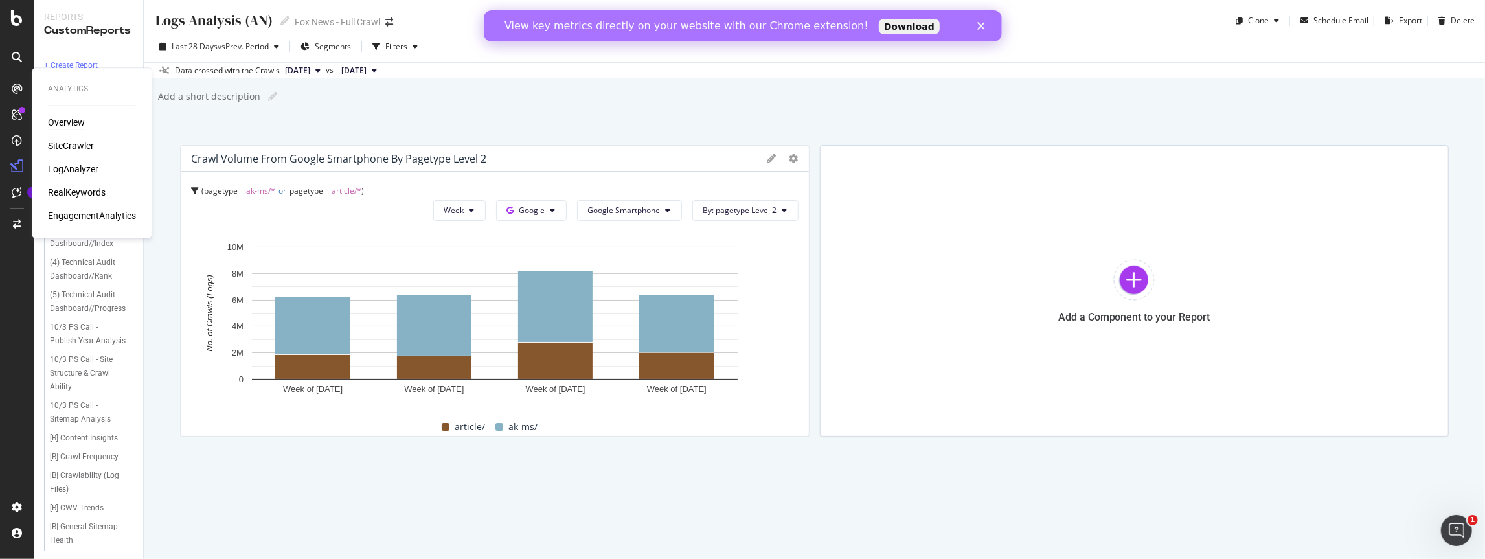  Describe the element at coordinates (194, 46) in the screenshot. I see `span: Last 28 Days` at that location.